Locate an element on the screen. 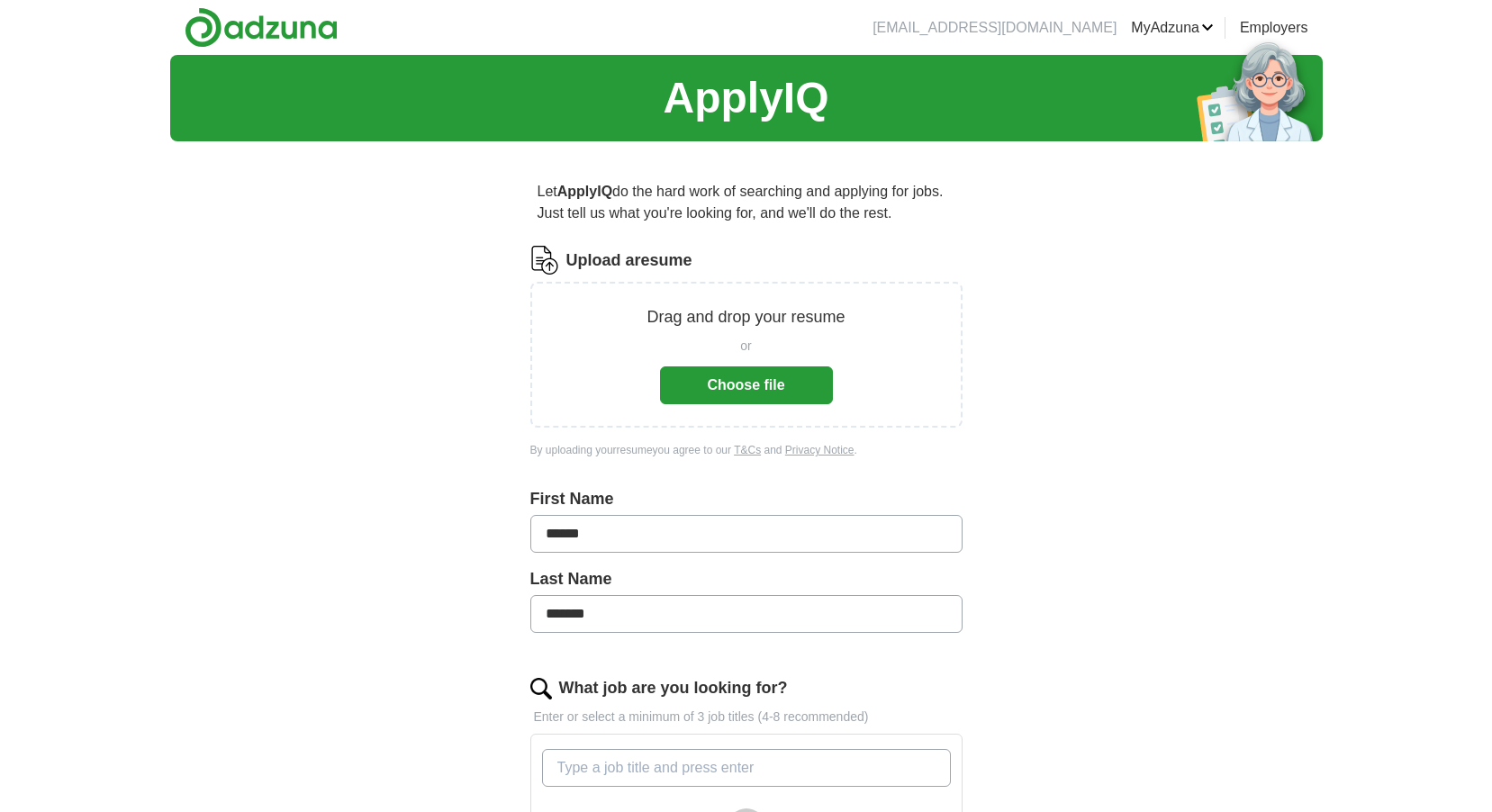 This screenshot has height=812, width=1492. div: By uploading your resume you agree to our and . is located at coordinates (746, 451).